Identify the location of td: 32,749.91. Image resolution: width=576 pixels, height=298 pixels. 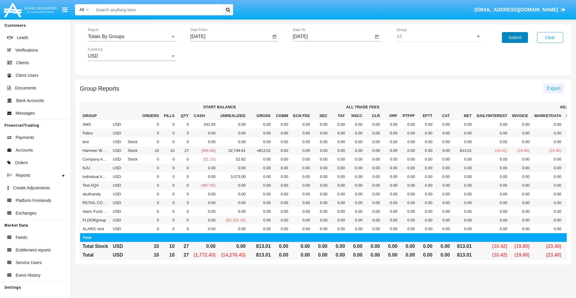
(233, 150).